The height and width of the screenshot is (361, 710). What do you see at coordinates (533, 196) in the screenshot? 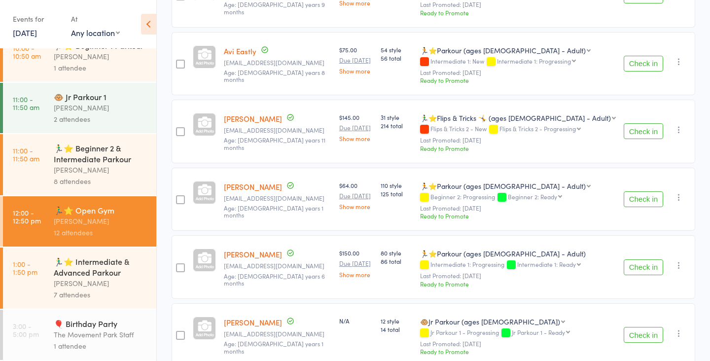
I see `div: Beginner 2: Ready` at bounding box center [533, 196].